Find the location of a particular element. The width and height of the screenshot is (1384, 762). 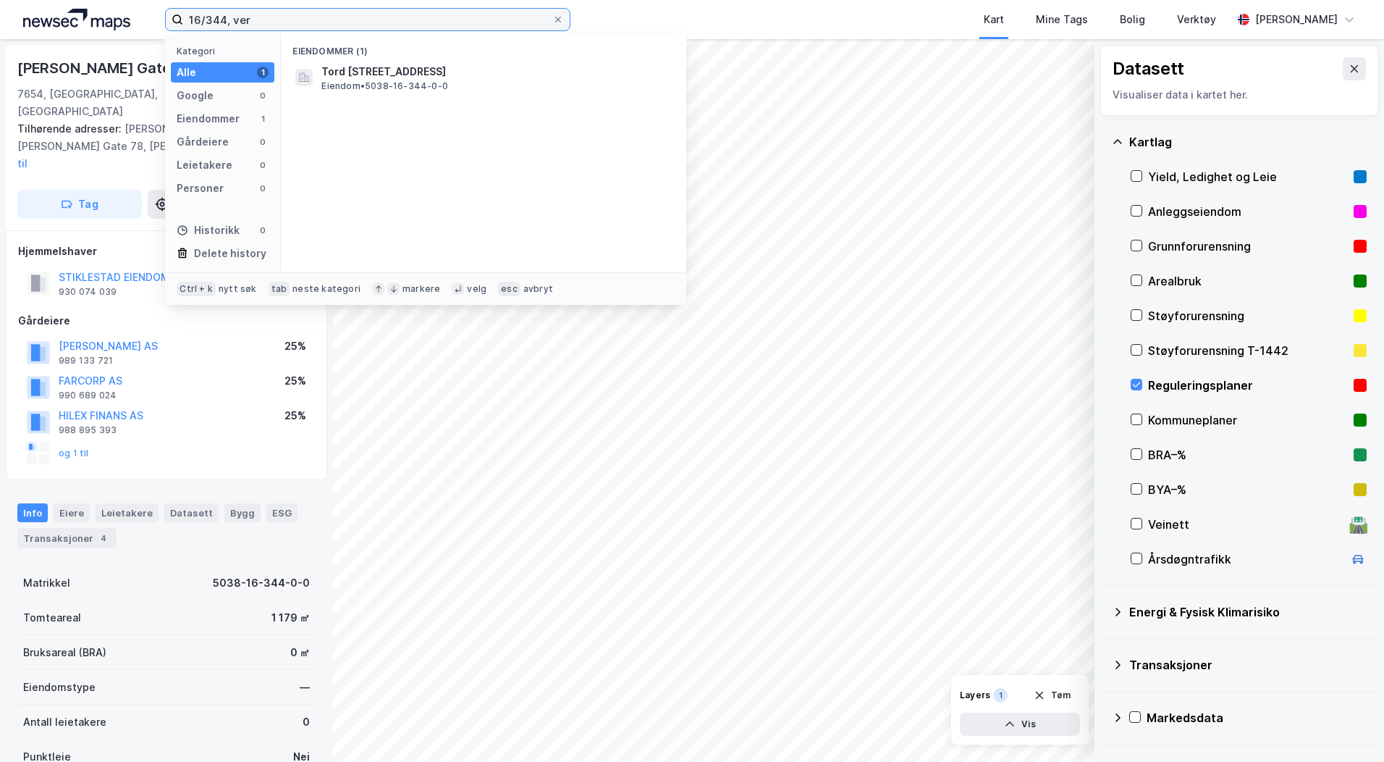

div: Eiendommer is located at coordinates (208, 119).